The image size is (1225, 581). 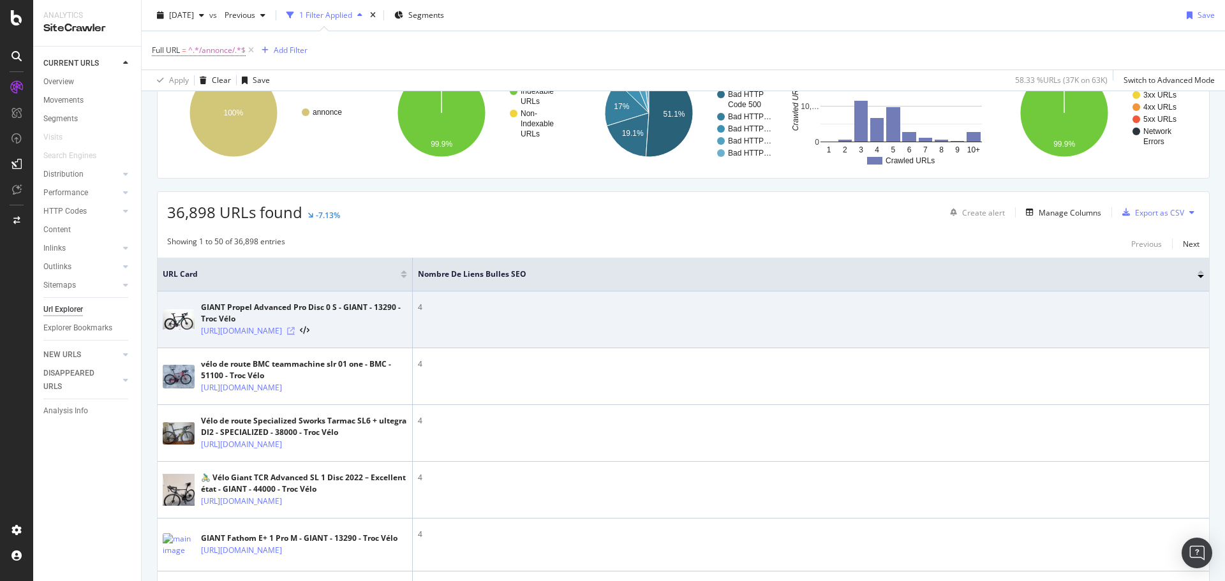 What do you see at coordinates (81, 355) in the screenshot?
I see `a: NEW URLS` at bounding box center [81, 355].